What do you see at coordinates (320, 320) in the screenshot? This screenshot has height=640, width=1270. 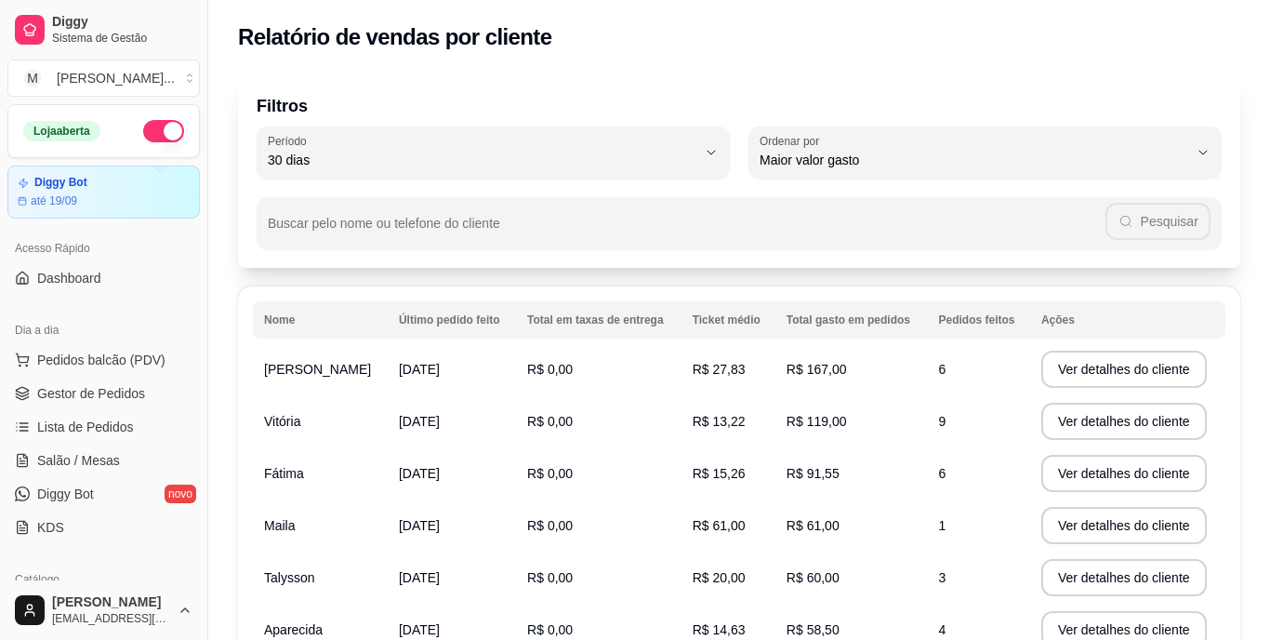 I see `th: Nome` at bounding box center [320, 320].